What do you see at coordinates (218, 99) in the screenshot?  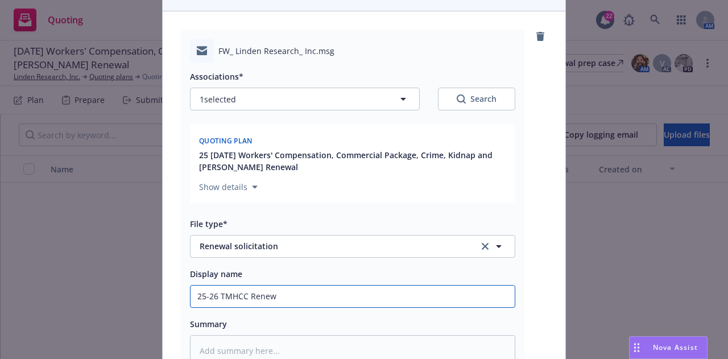 I see `span: 1 selected` at bounding box center [218, 99].